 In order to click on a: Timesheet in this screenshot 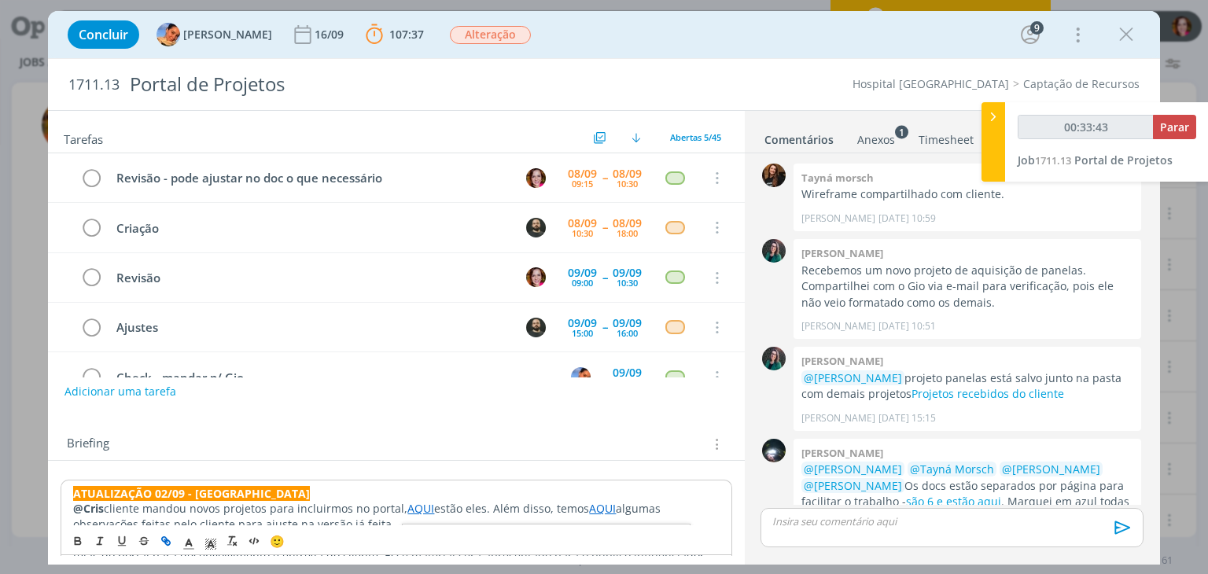, I will do `click(946, 136)`.